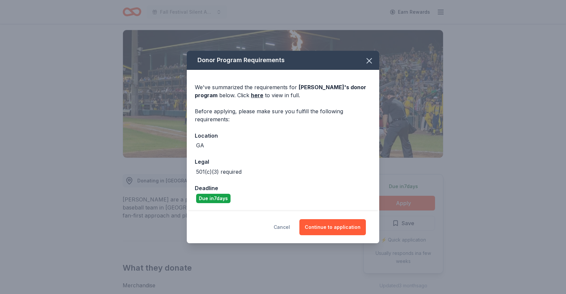  What do you see at coordinates (200, 145) in the screenshot?
I see `div: GA` at bounding box center [200, 145].